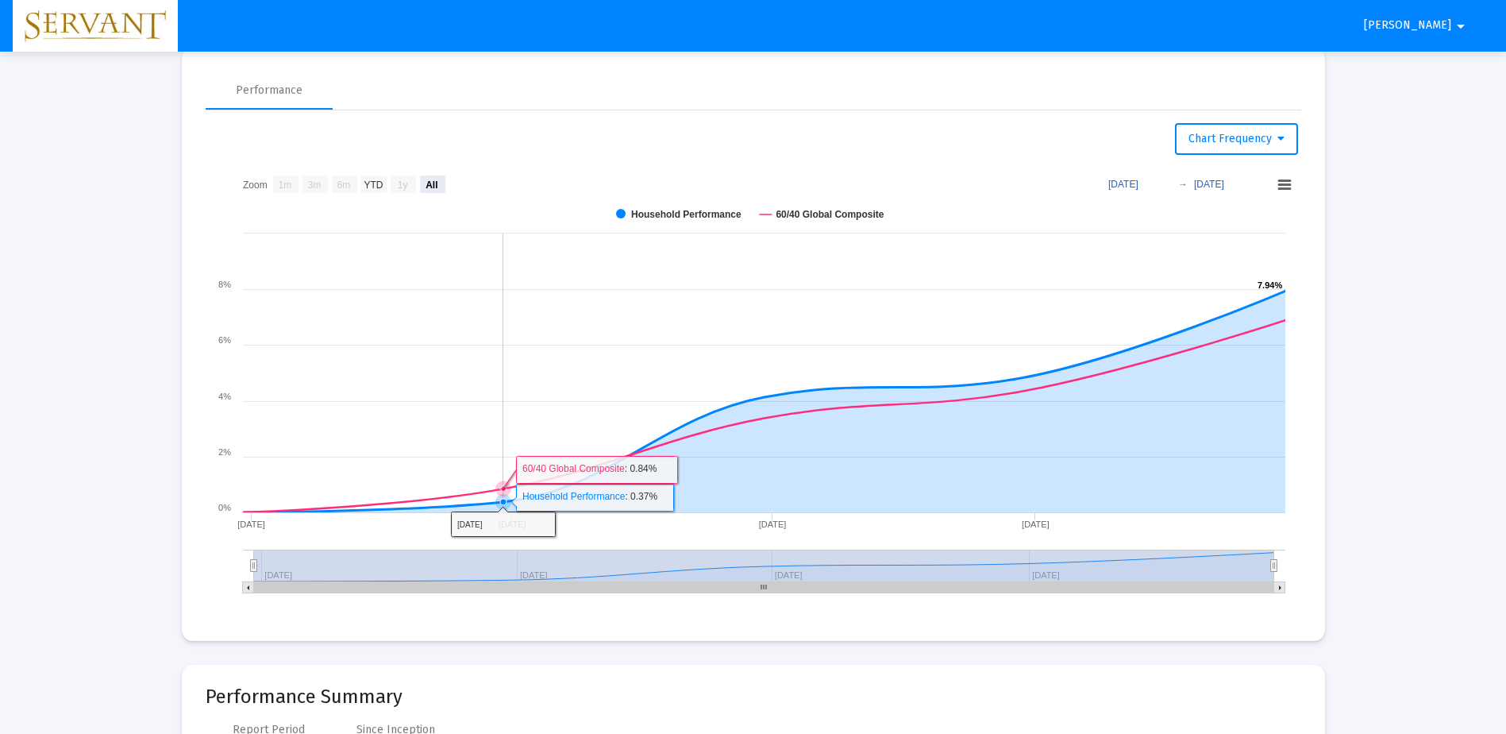  What do you see at coordinates (754, 696) in the screenshot?
I see `mat-card-title: Performance Summary` at bounding box center [754, 696].